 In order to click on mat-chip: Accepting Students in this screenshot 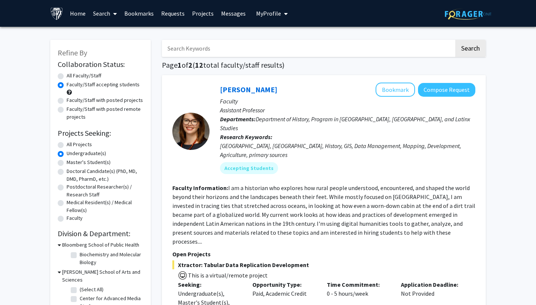, I will do `click(249, 168)`.